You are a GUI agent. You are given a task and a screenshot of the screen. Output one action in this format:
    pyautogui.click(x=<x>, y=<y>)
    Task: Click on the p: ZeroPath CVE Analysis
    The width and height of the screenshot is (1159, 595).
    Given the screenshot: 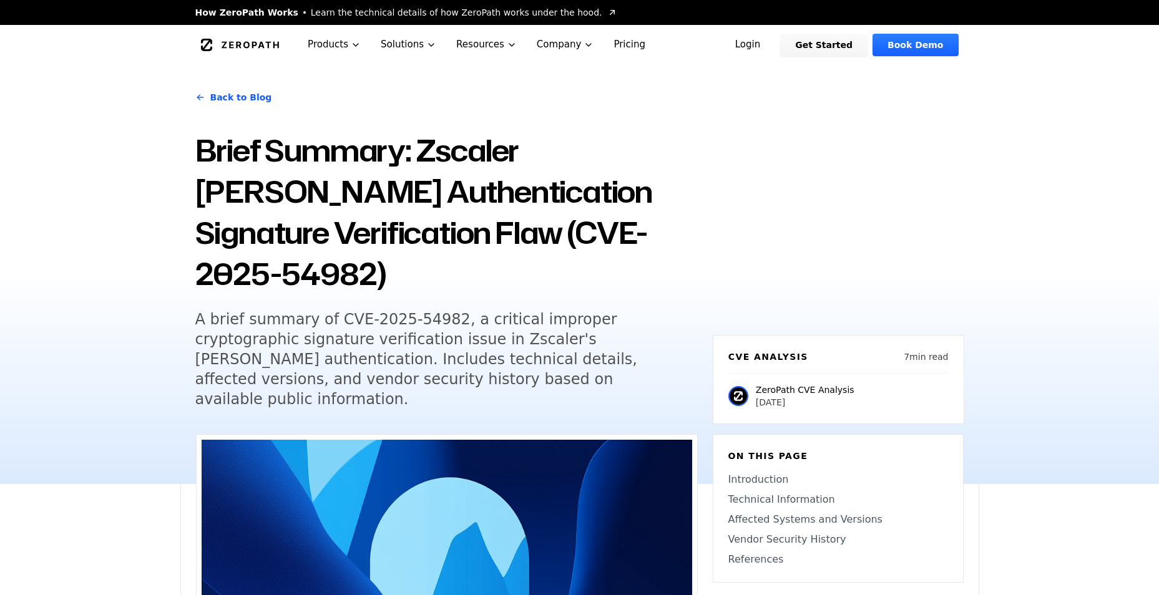 What is the action you would take?
    pyautogui.click(x=805, y=390)
    